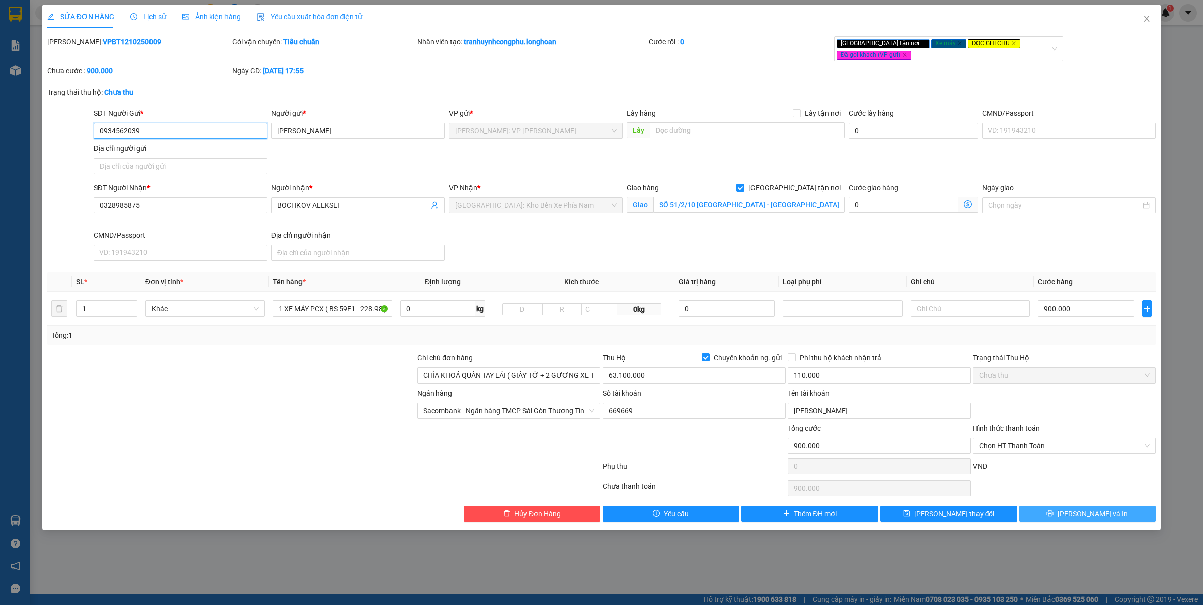  I want to click on span: Chưa thu, so click(1064, 375).